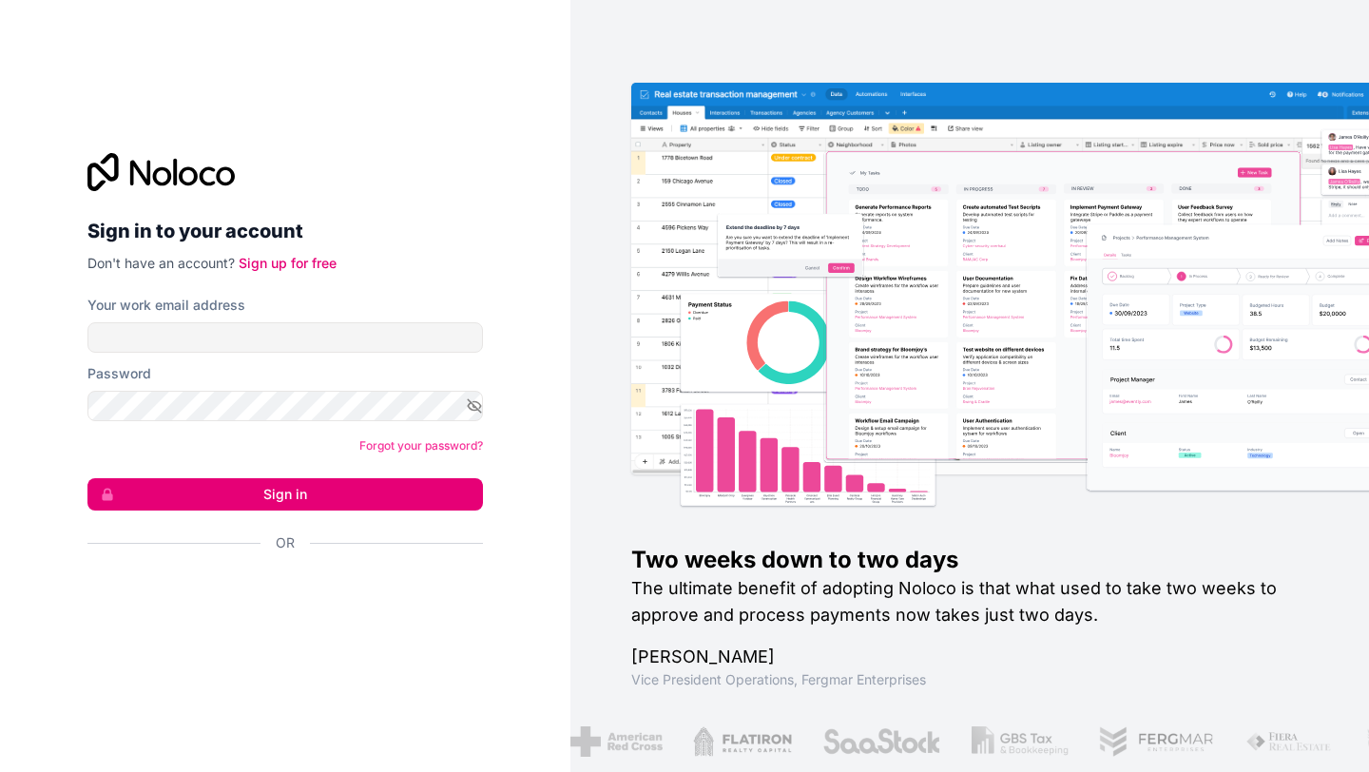  I want to click on h1: Vice President Operations , Fergmar Enterprises, so click(969, 680).